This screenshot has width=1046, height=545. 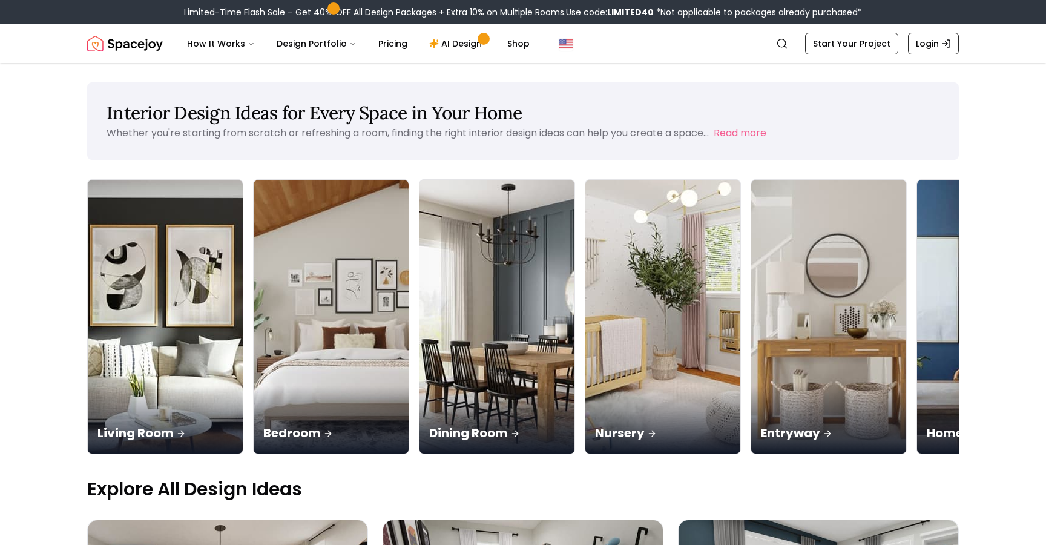 I want to click on nav: Global, so click(x=523, y=44).